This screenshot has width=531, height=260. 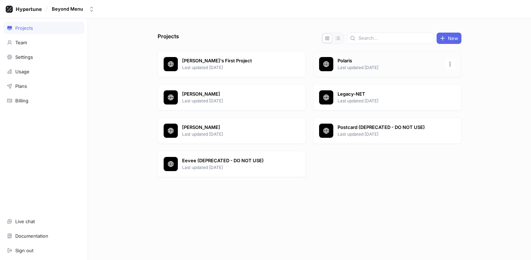 What do you see at coordinates (22, 72) in the screenshot?
I see `div: Usage` at bounding box center [22, 72].